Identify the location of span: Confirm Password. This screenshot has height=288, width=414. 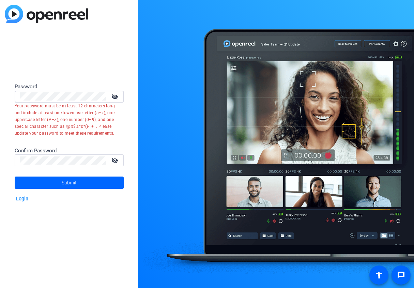
(35, 151).